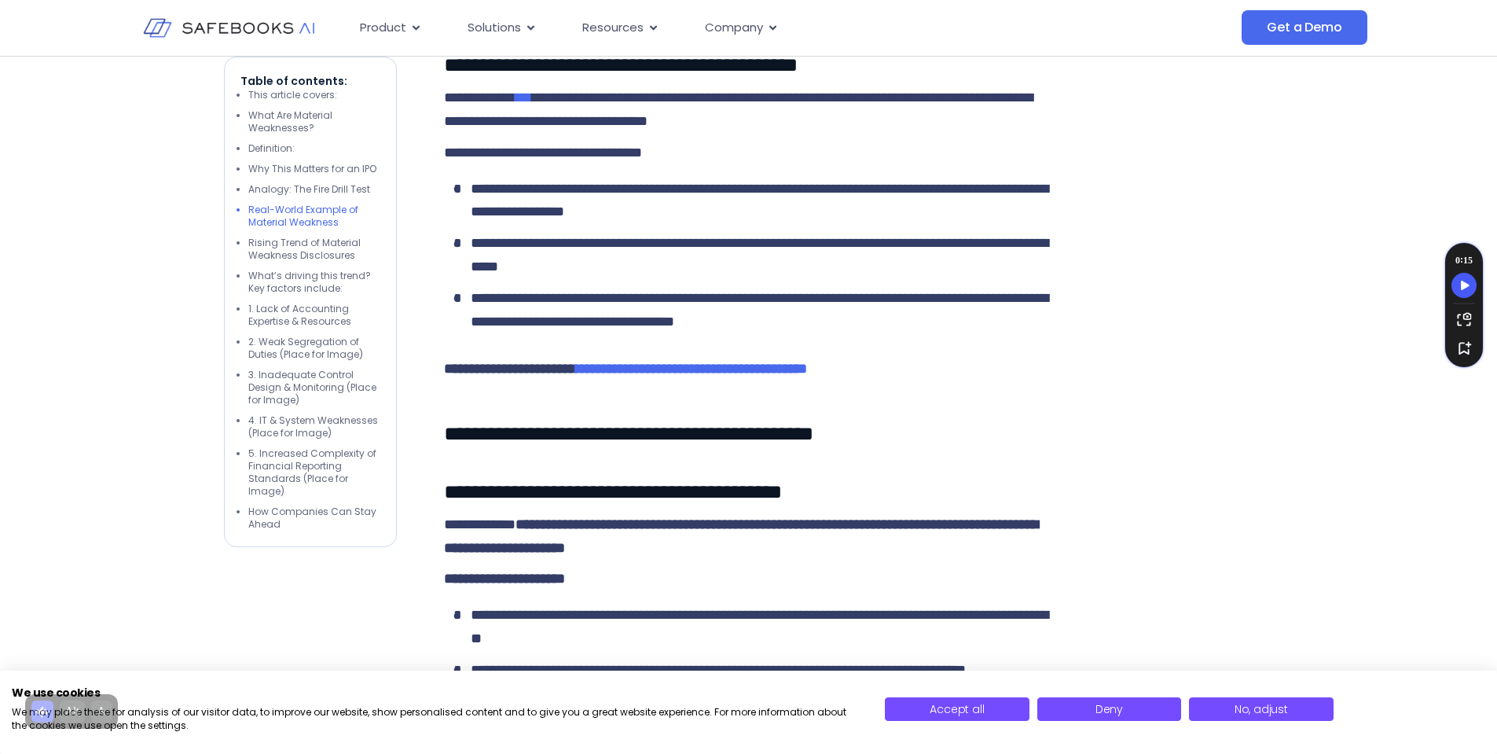  Describe the element at coordinates (314, 348) in the screenshot. I see `li: 2. Weak Segregation of Duties (Place for Image)` at that location.